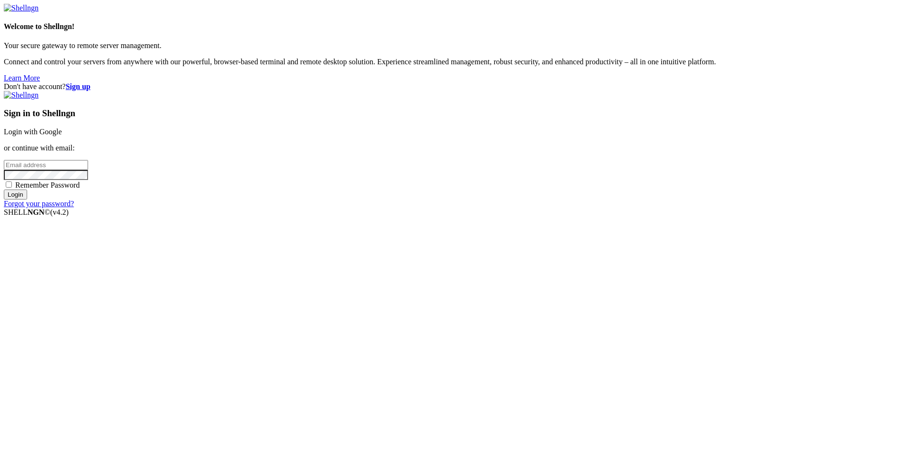  What do you see at coordinates (457, 27) in the screenshot?
I see `h4: Welcome to Shellngn!` at bounding box center [457, 27].